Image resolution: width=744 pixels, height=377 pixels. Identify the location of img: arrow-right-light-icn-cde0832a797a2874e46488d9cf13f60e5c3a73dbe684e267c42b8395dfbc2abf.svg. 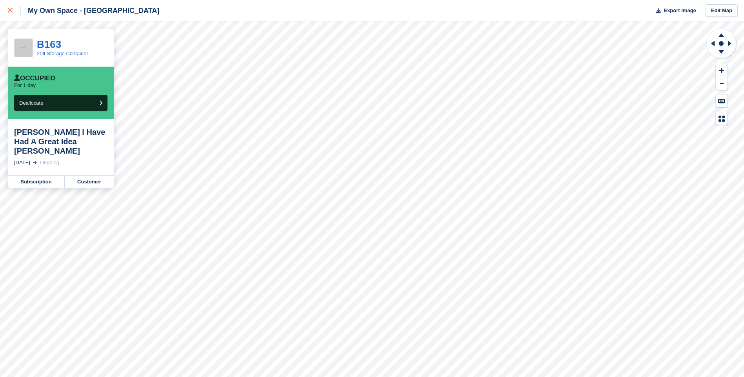
(35, 163).